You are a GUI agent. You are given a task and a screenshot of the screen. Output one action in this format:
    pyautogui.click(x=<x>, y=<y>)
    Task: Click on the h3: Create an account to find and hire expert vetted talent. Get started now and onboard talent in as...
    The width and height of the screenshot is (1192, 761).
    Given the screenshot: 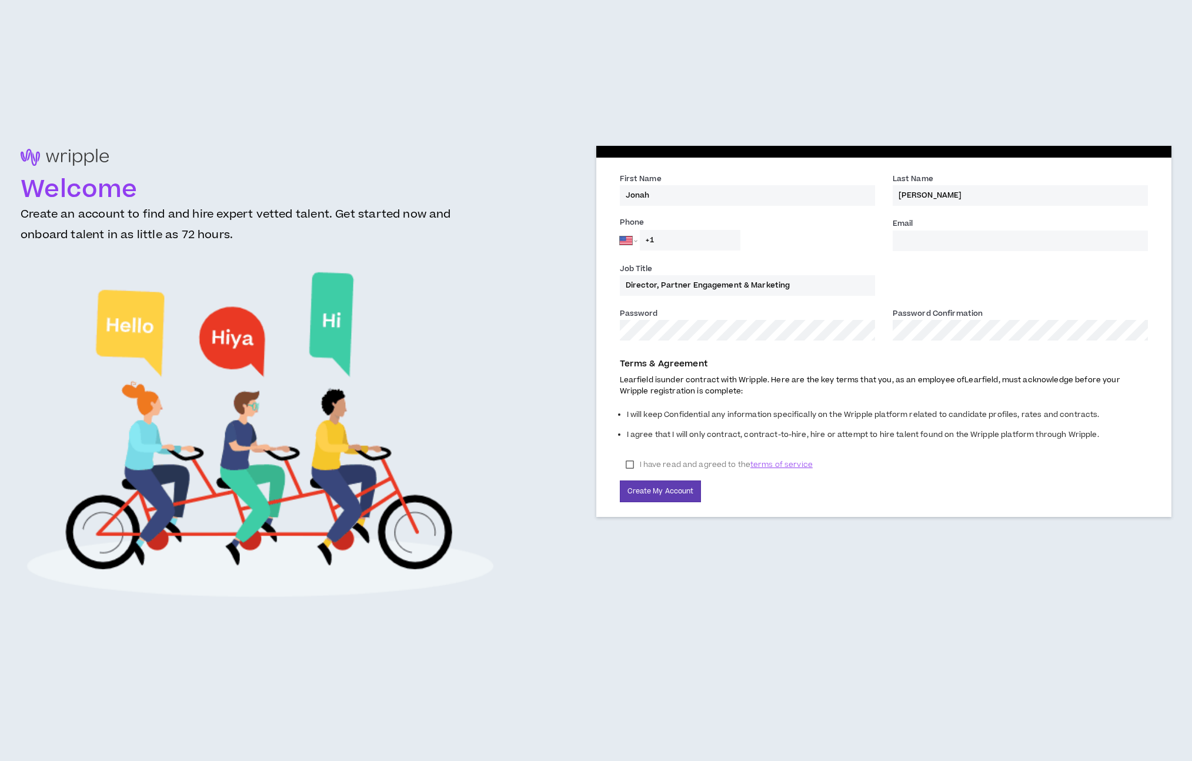 What is the action you would take?
    pyautogui.click(x=260, y=229)
    